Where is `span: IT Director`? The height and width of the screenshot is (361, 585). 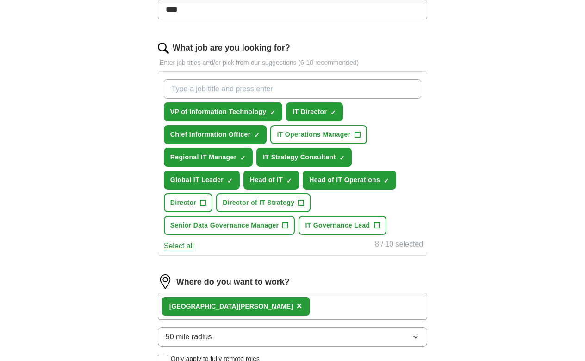
span: IT Director is located at coordinates (310, 112).